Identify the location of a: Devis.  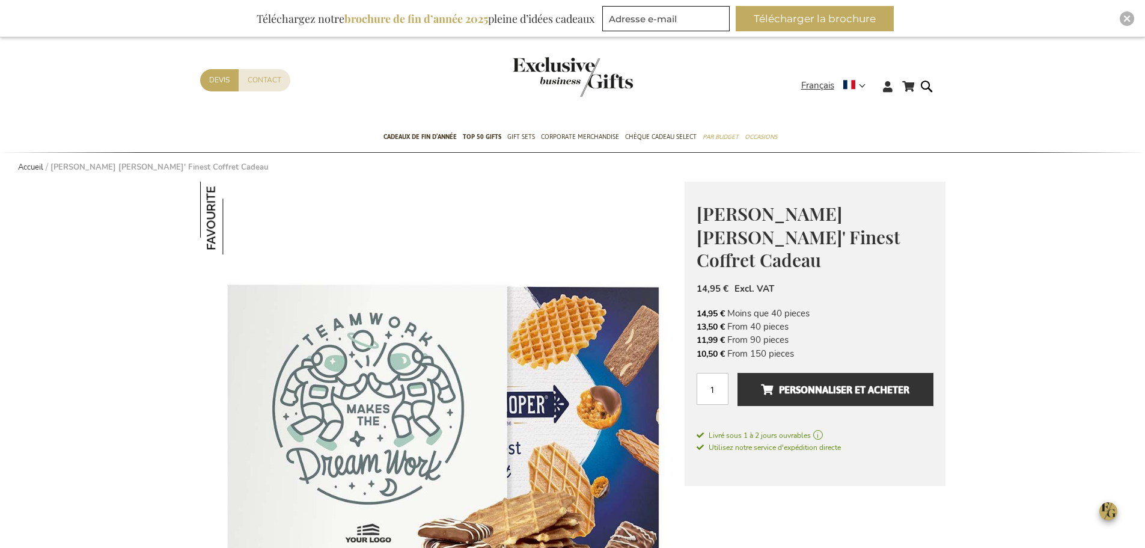
(219, 80).